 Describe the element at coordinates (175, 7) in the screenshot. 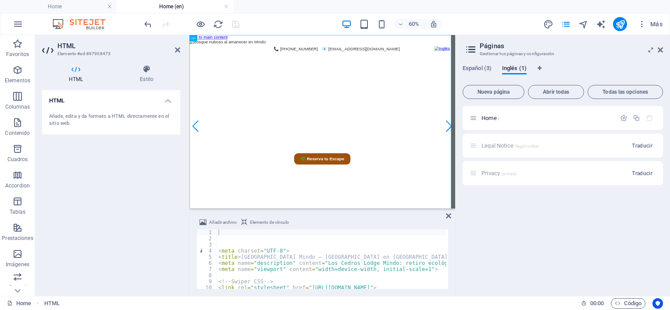

I see `h4: Home (en)` at that location.